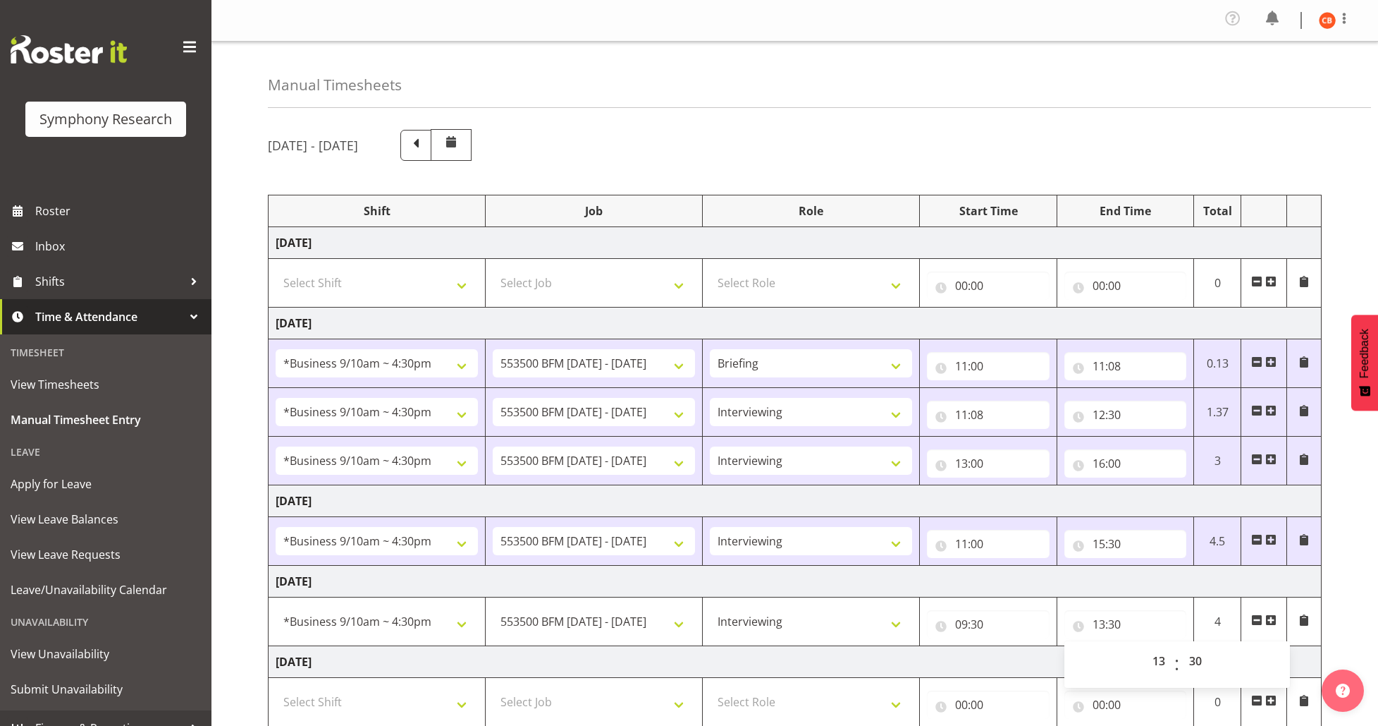  I want to click on a: View Leave Balances, so click(106, 519).